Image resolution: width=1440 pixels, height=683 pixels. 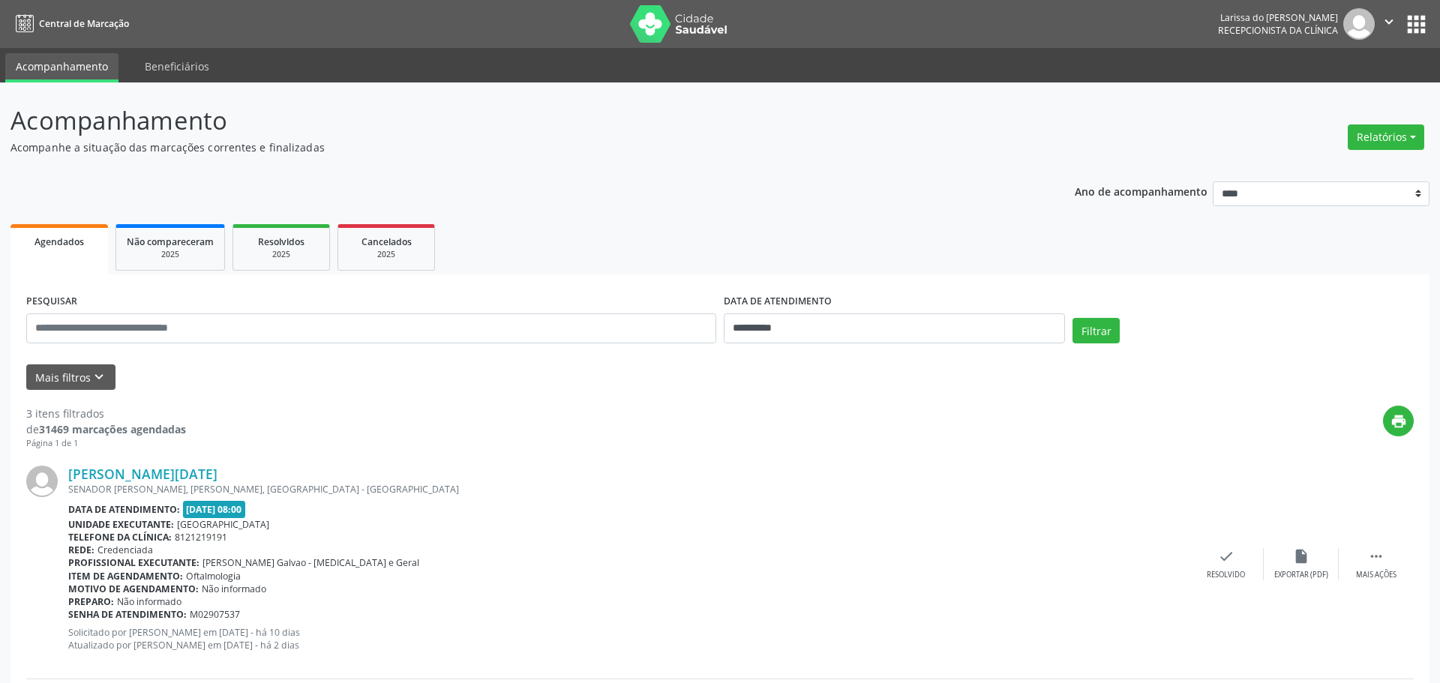 What do you see at coordinates (386, 241) in the screenshot?
I see `span: Cancelados` at bounding box center [386, 241].